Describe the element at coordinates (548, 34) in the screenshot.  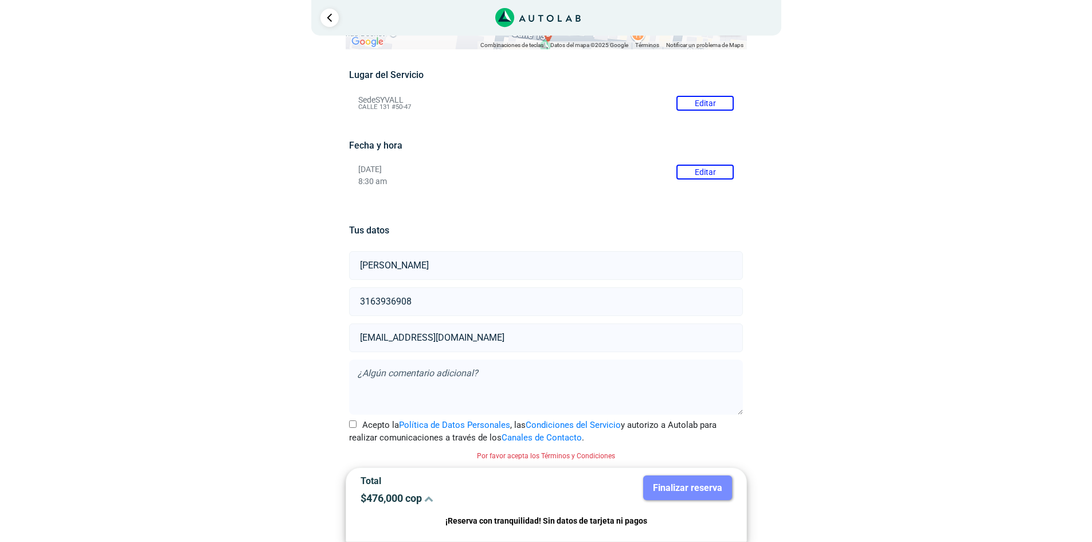
I see `span: d` at that location.